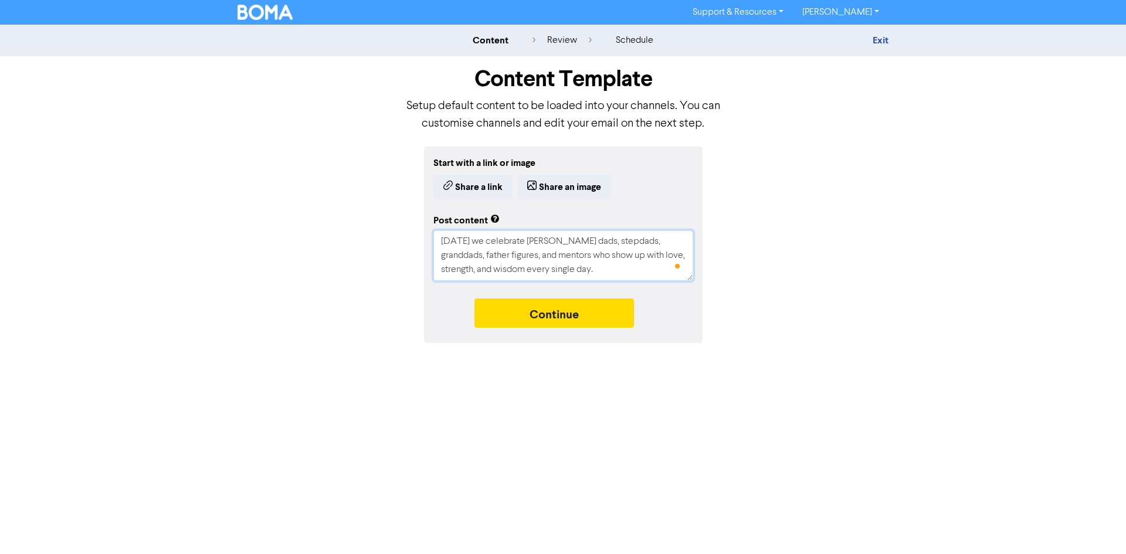  I want to click on a: Support & Resources, so click(738, 12).